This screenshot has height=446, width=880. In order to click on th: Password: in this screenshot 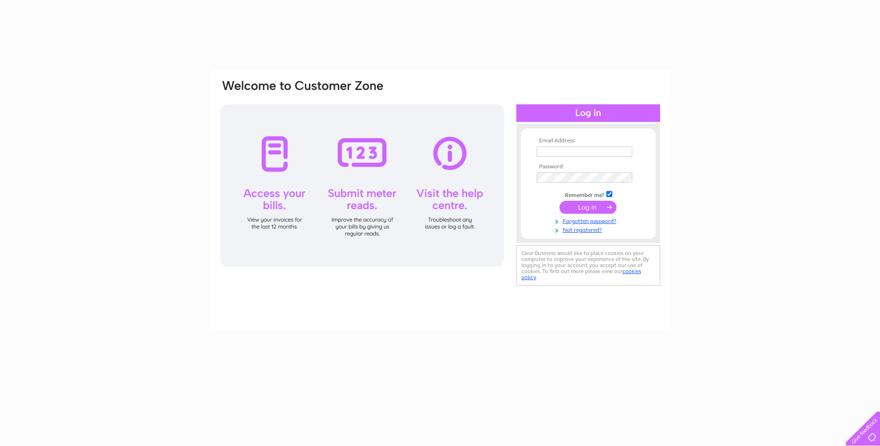, I will do `click(588, 167)`.